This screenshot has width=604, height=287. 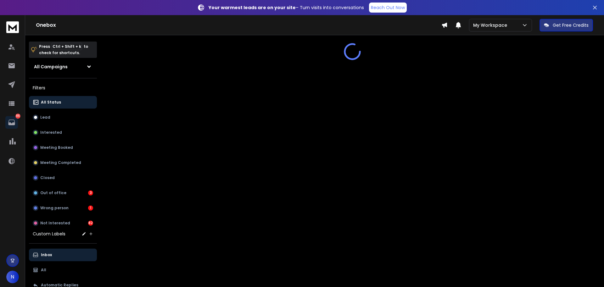 What do you see at coordinates (63, 208) in the screenshot?
I see `button: Wrong person1` at bounding box center [63, 208].